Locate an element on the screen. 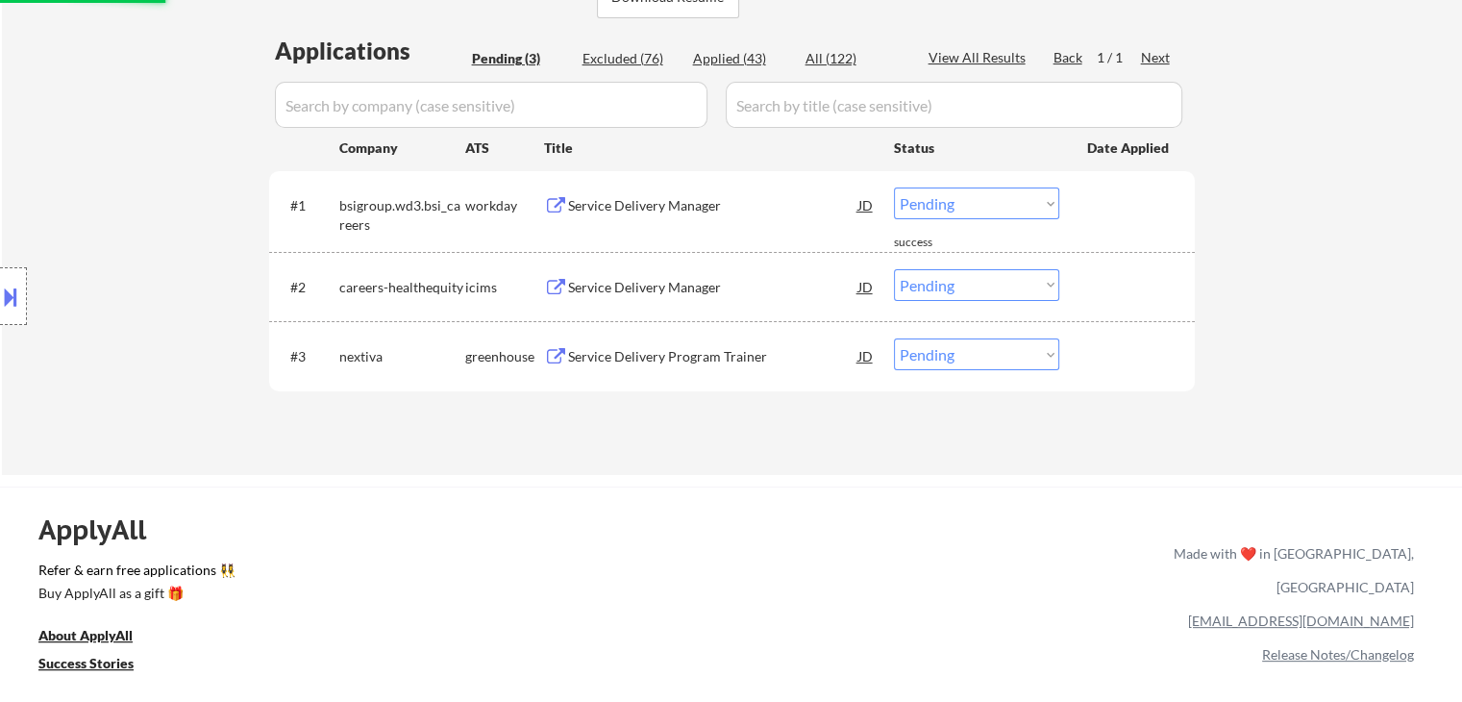 This screenshot has height=702, width=1462. div: Back is located at coordinates (1069, 58).